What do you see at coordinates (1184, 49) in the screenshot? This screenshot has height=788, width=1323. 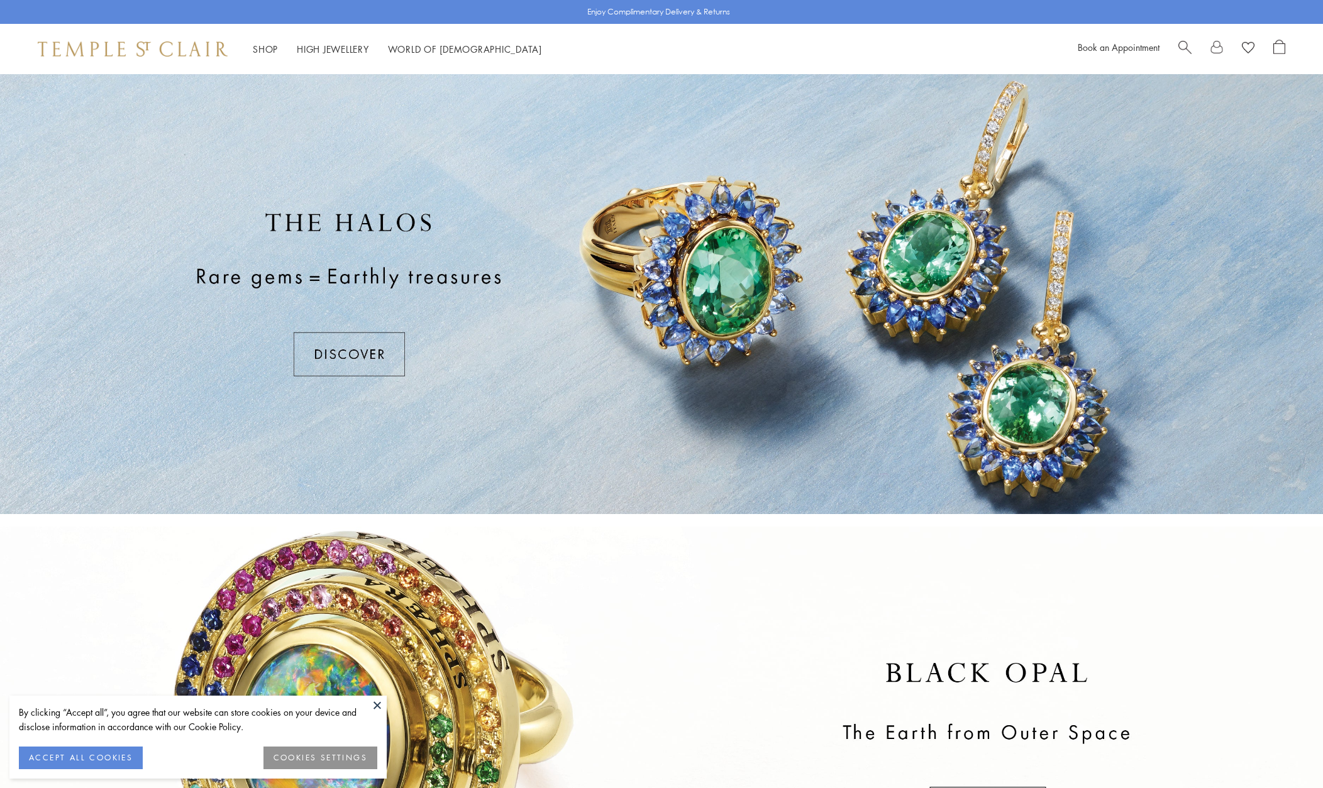 I see `a: Search` at bounding box center [1184, 49].